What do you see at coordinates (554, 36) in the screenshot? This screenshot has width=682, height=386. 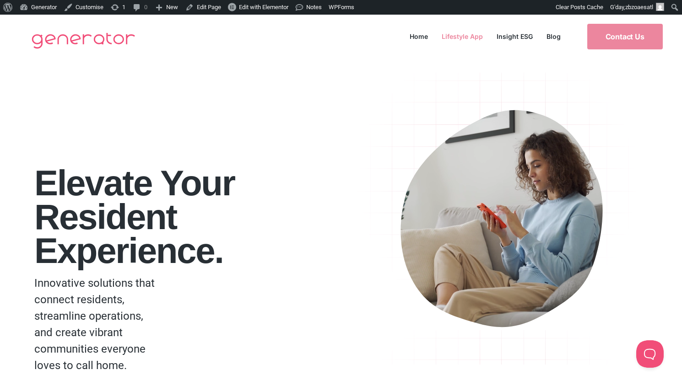 I see `a: Blog` at bounding box center [554, 36].